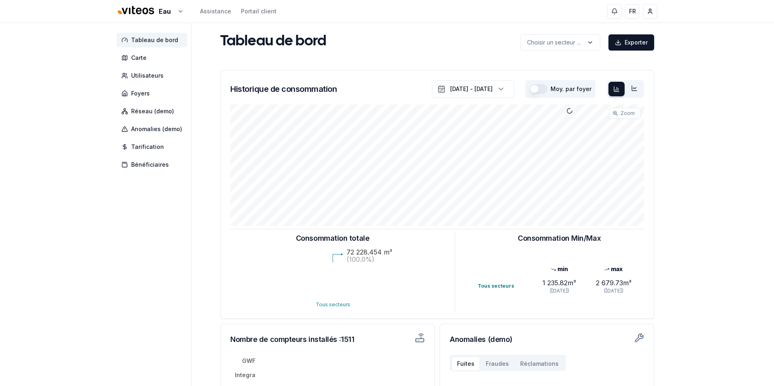 This screenshot has width=774, height=386. I want to click on a: Réseau (demo), so click(153, 111).